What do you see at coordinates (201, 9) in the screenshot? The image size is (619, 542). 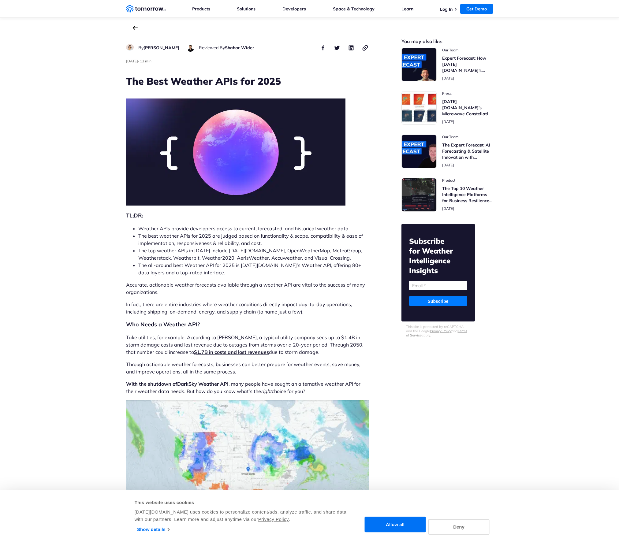 I see `a: Products` at bounding box center [201, 9].